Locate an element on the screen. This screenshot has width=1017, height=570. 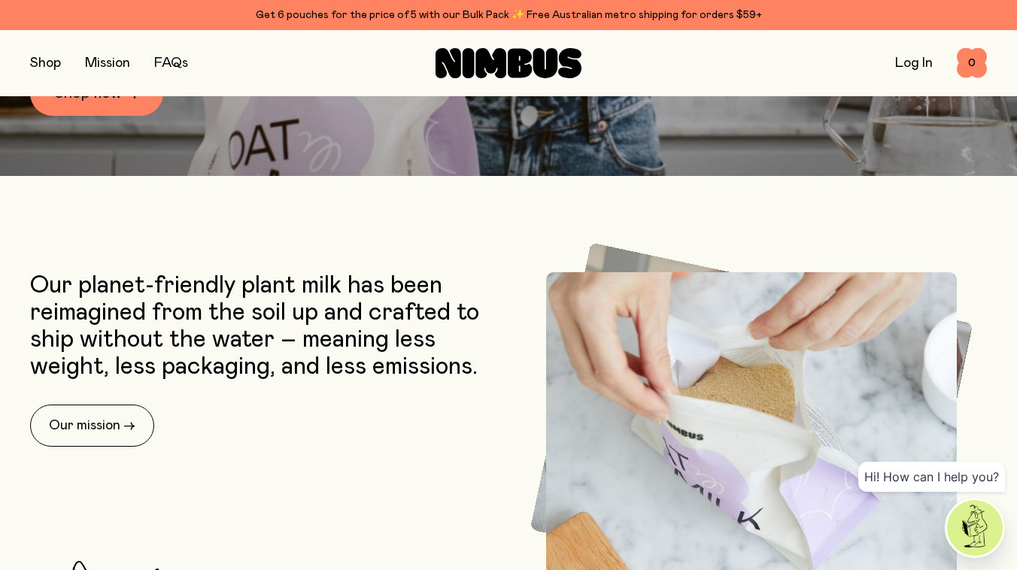
div: Get 6 pouches for the price of 5 with our Bulk Pack ✨ Free Australian metro shipping for orders $59+ is located at coordinates (508, 15).